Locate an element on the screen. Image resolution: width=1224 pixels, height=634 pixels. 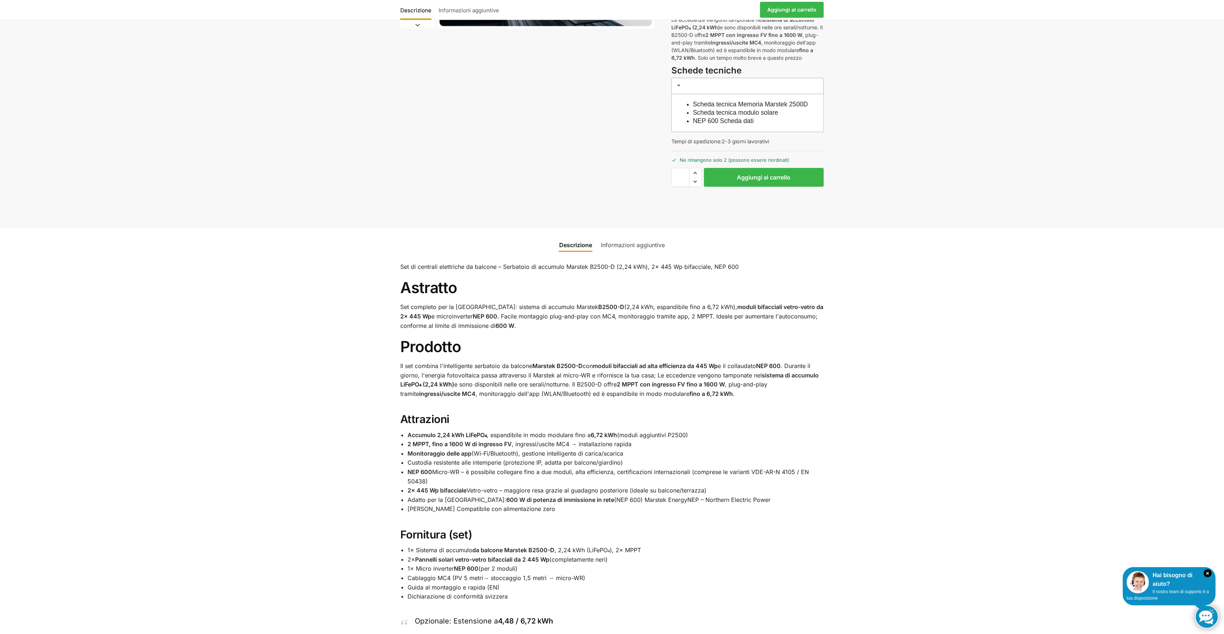
div: Hai bisogno di aiuto? is located at coordinates (1169, 580).